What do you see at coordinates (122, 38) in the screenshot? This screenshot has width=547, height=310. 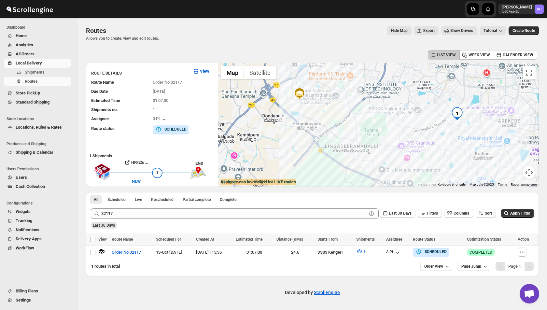 I see `p: Allows you to create, view and edit routes.` at bounding box center [122, 38].